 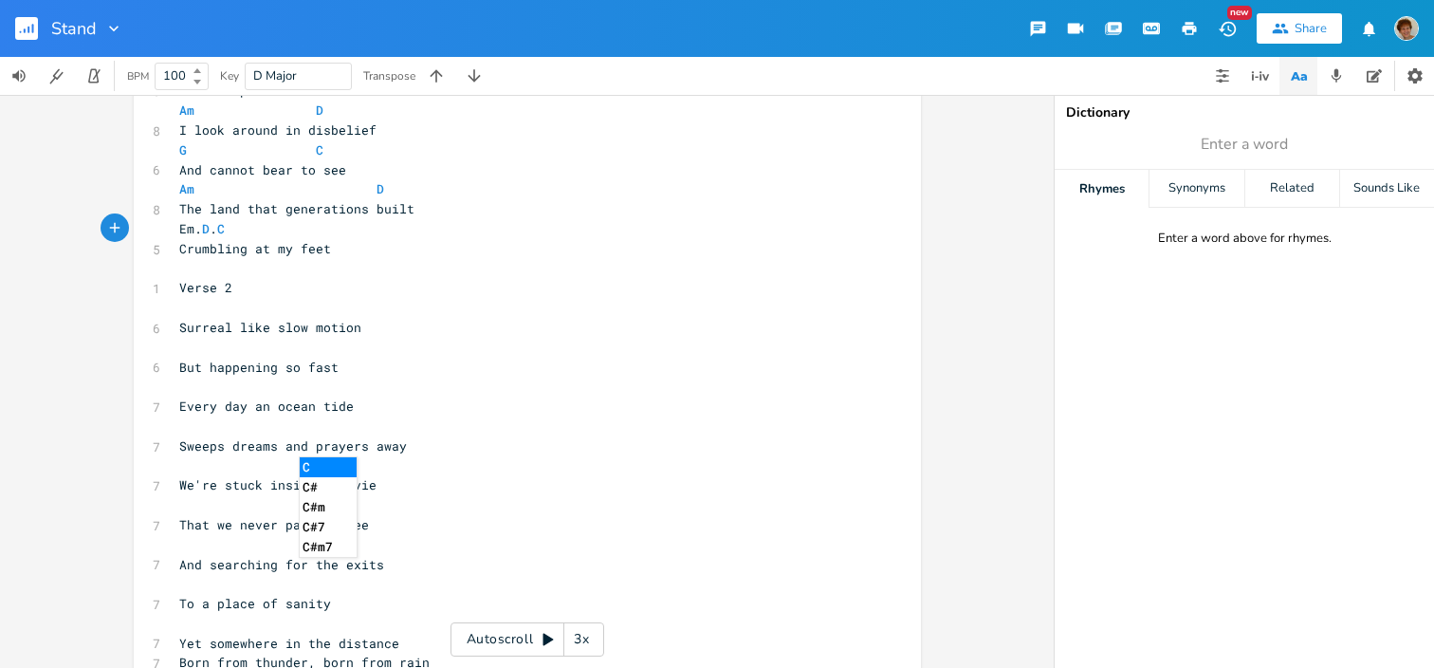 I want to click on span: We're stuck inside a movie, so click(x=278, y=485).